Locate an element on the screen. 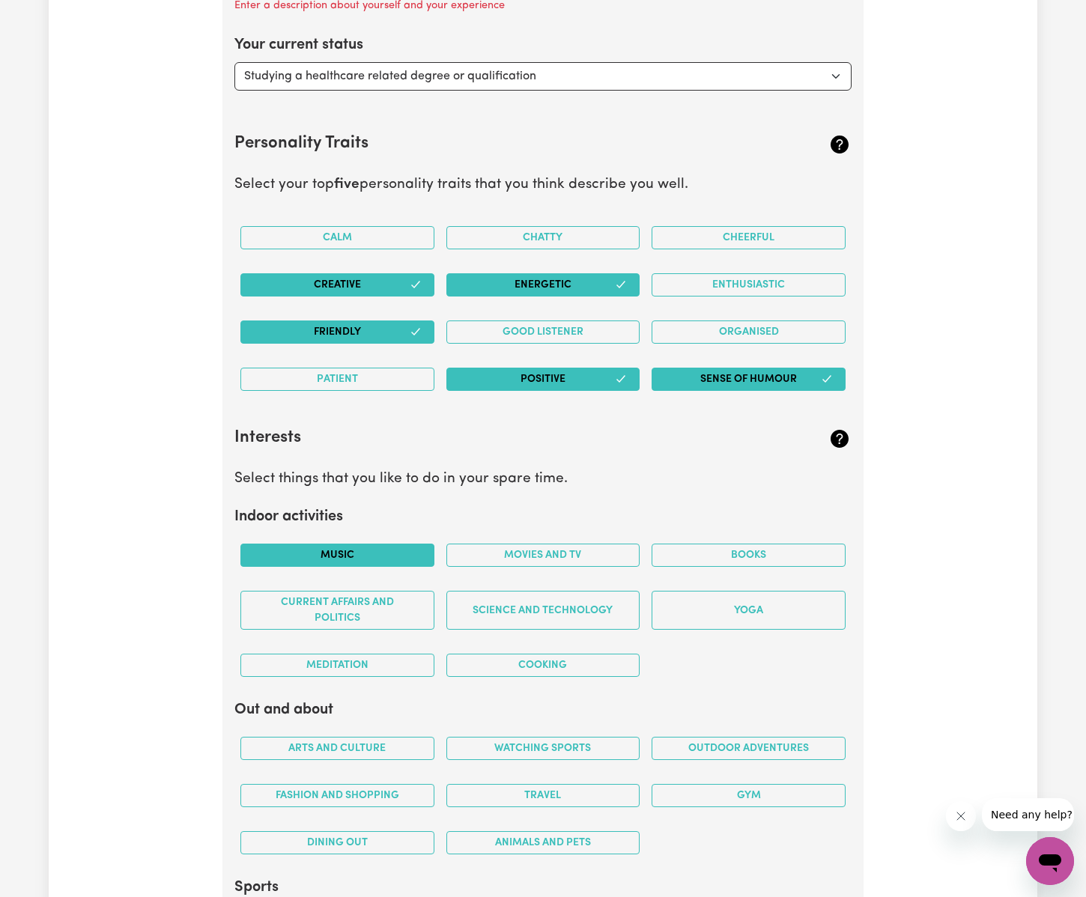 The image size is (1086, 897). span: Need any help? is located at coordinates (49, 16).